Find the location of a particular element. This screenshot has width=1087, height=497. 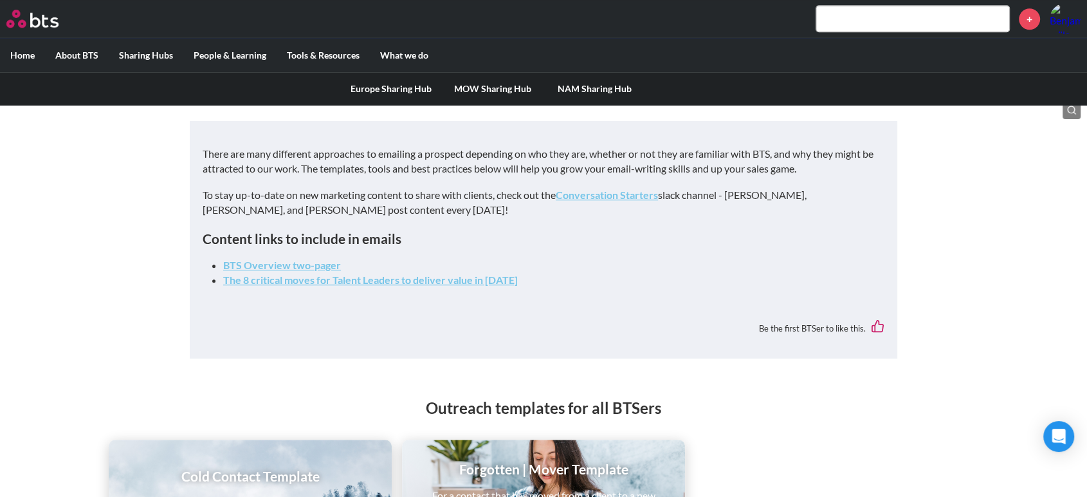

p: There are many different approaches to emailing a prospect depending on who they are, whether or ... is located at coordinates (544, 161).